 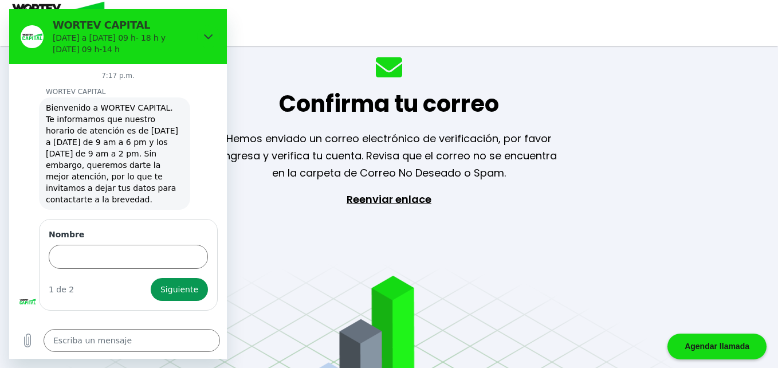 I want to click on button: Siguiente, so click(x=170, y=280).